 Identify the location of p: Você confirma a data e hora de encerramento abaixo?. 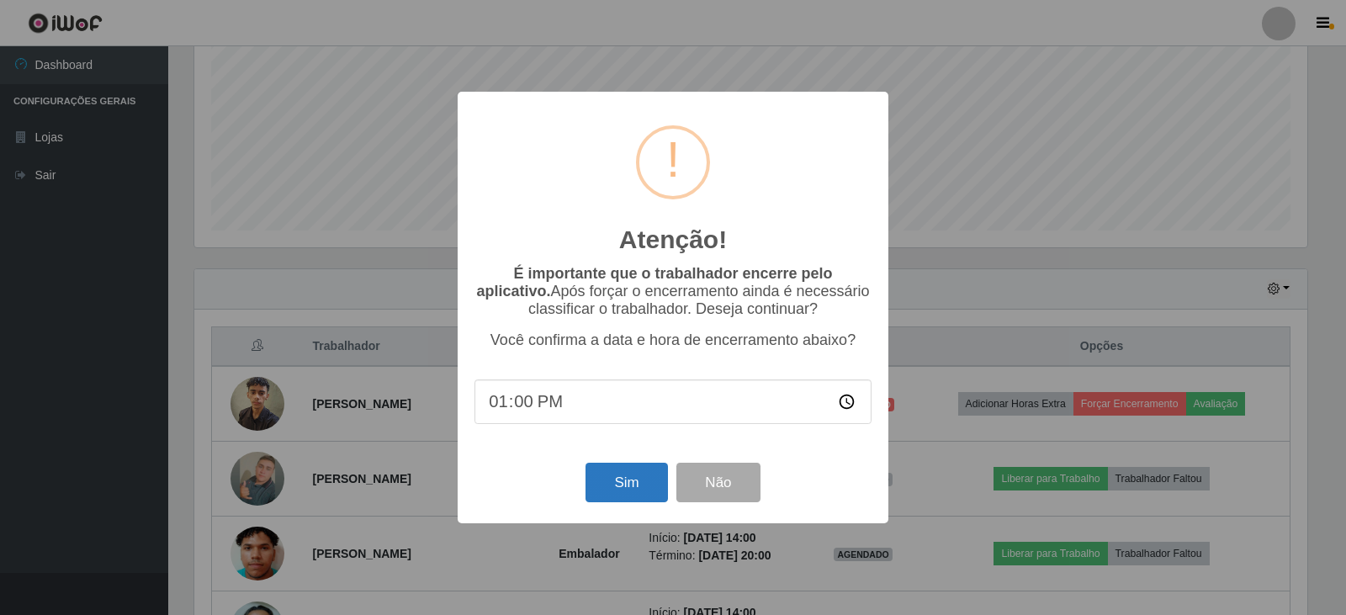
(673, 340).